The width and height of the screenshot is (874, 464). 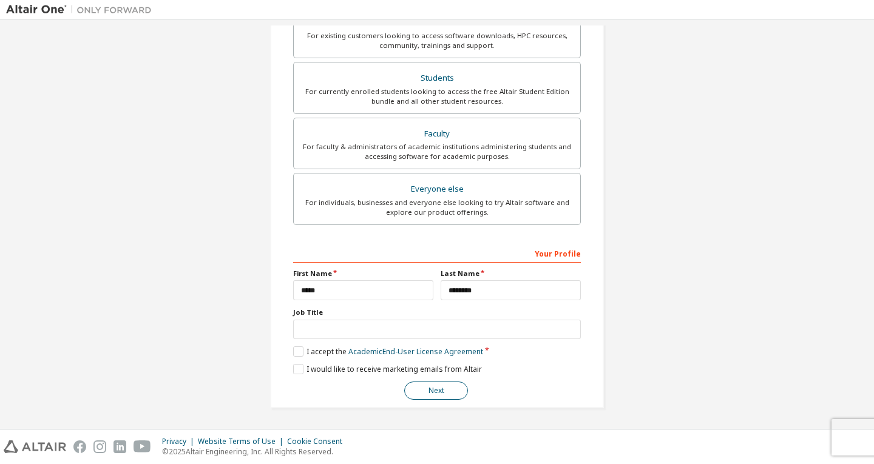 What do you see at coordinates (256, 452) in the screenshot?
I see `p: © 2025 Altair Engineering, Inc. All Rights Reserved.` at bounding box center [256, 452].